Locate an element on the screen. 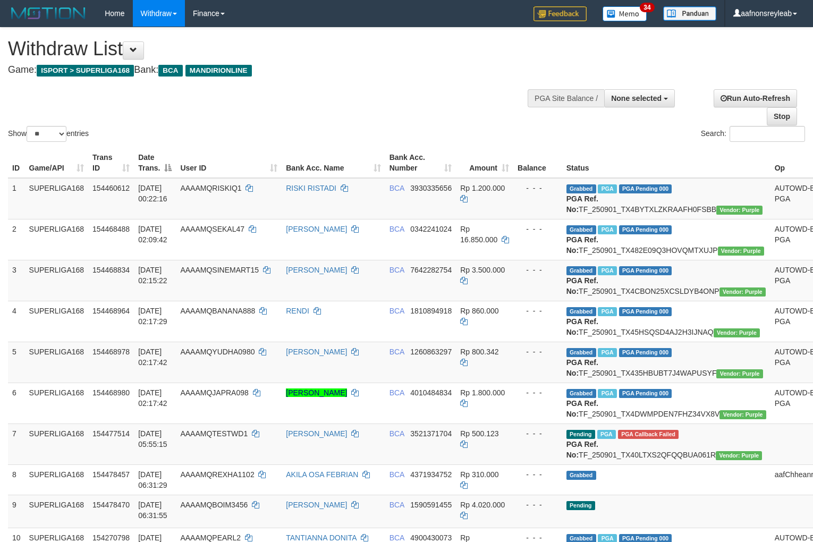  span: Copy 1590591455 to clipboard is located at coordinates (431, 505).